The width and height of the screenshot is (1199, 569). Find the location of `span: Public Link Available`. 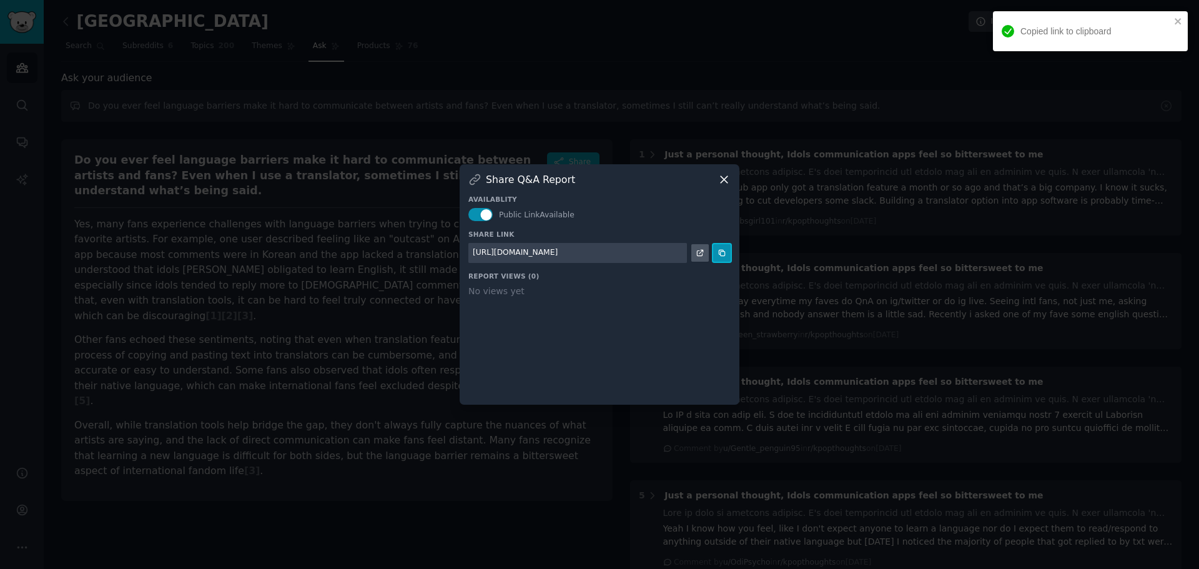

span: Public Link Available is located at coordinates (536, 215).